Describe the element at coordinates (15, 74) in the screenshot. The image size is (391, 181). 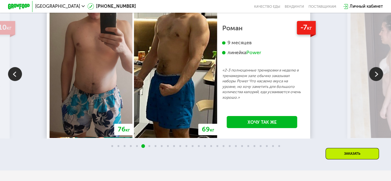
I see `img: Slide left` at that location.